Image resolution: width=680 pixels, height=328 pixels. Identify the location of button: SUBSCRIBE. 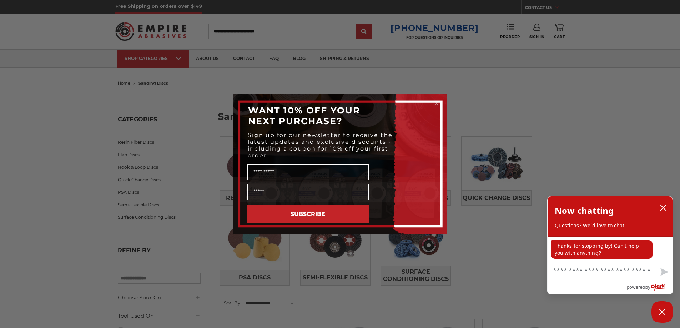
(308, 214).